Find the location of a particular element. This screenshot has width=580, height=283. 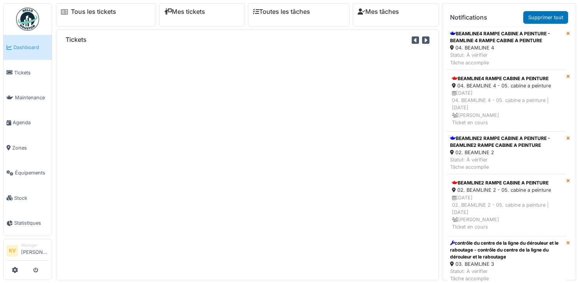

a: Tous les tickets is located at coordinates (94, 11).